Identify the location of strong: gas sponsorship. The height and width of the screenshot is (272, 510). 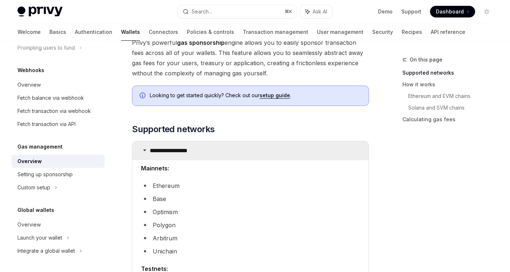
(201, 43).